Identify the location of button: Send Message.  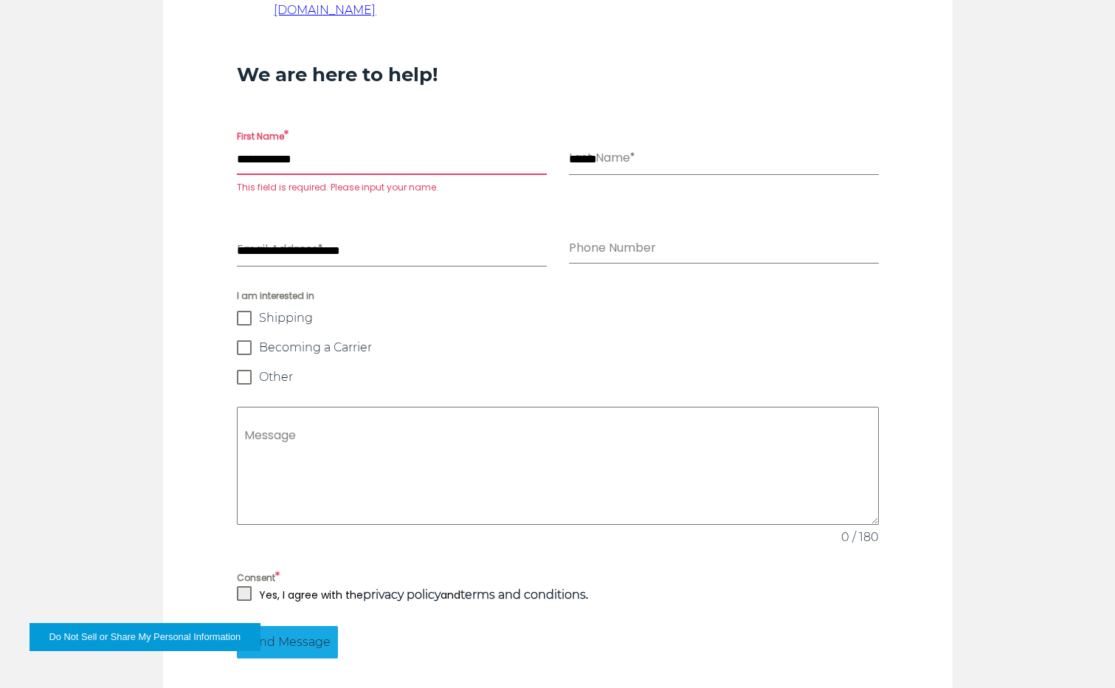
(287, 642).